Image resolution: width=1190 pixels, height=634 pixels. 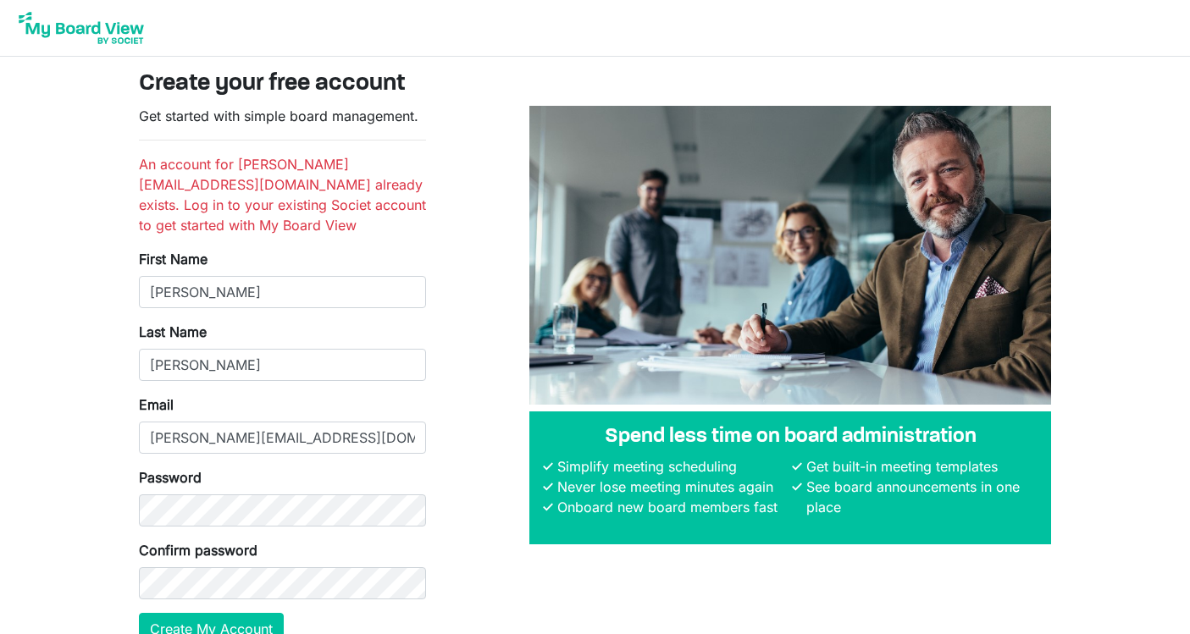 What do you see at coordinates (81, 28) in the screenshot?
I see `img: My Board View Logo` at bounding box center [81, 28].